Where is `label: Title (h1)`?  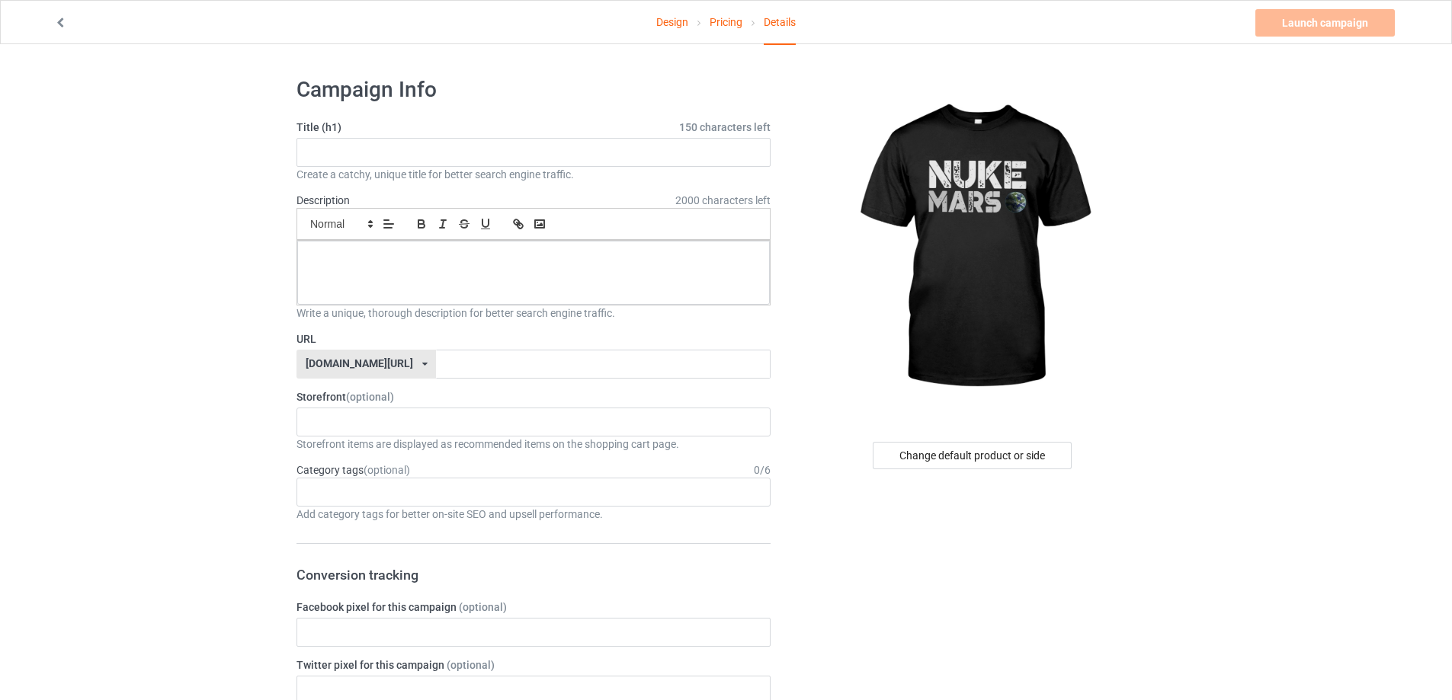
label: Title (h1) is located at coordinates (534, 127).